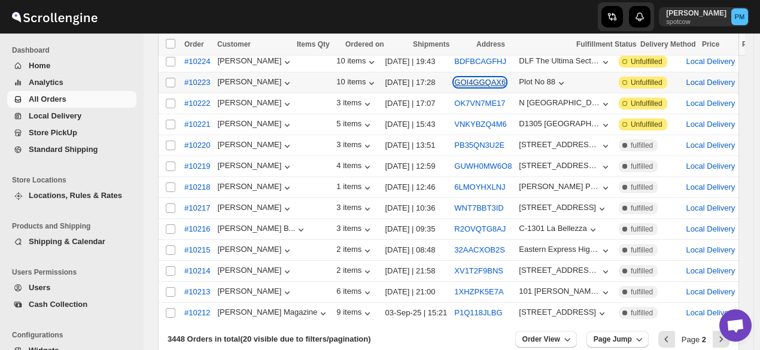  I want to click on div: 2 items, so click(355, 272).